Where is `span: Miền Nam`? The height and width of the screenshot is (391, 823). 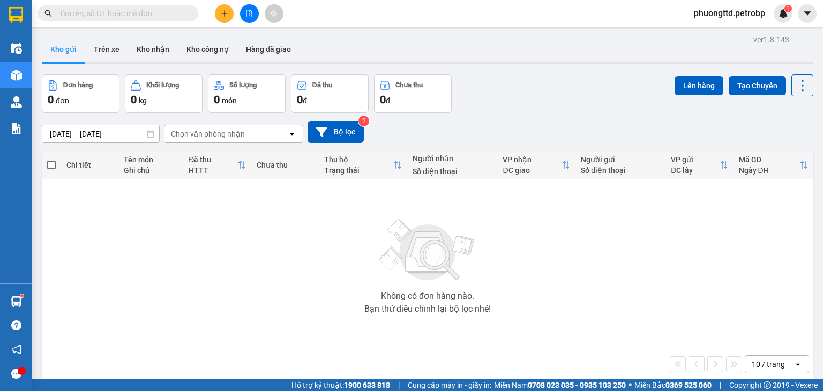 span: Miền Nam is located at coordinates (560, 385).